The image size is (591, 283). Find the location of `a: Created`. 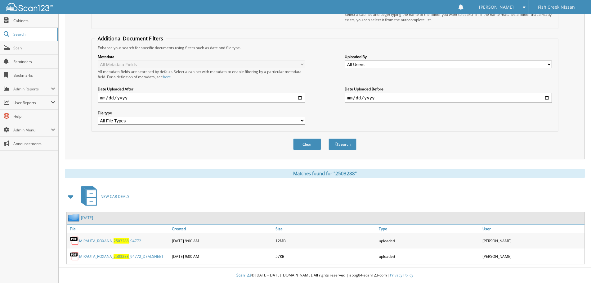

a: Created is located at coordinates (222, 228).